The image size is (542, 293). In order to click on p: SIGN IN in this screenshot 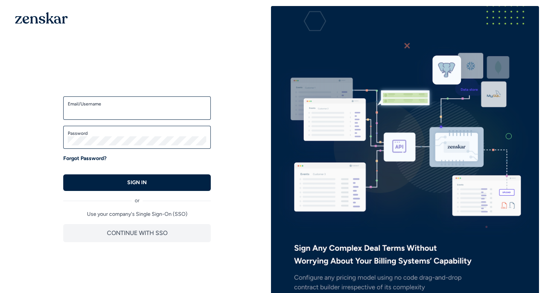, I will do `click(137, 182)`.